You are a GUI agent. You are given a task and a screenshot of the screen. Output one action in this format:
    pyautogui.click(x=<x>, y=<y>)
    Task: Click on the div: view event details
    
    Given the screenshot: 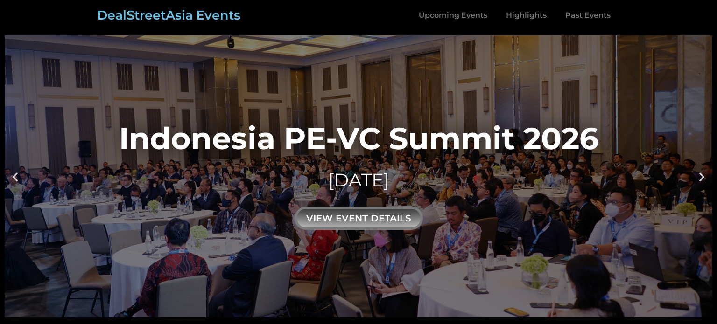 What is the action you would take?
    pyautogui.click(x=358, y=218)
    